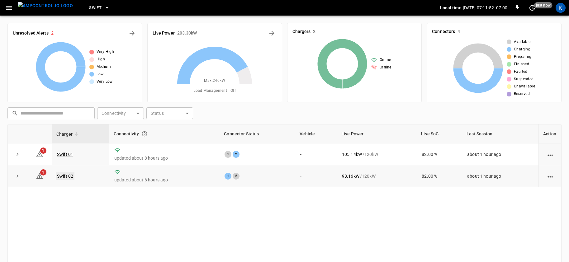 This screenshot has width=569, height=262. Describe the element at coordinates (65, 176) in the screenshot. I see `a: Swift 02` at that location.